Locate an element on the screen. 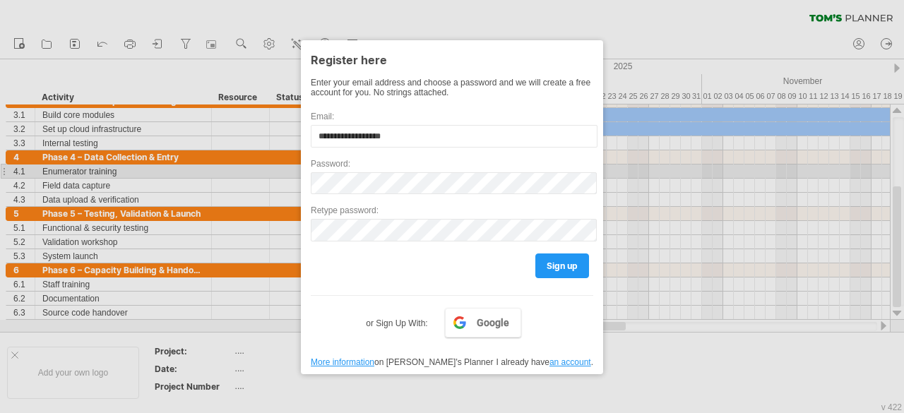 The height and width of the screenshot is (413, 904). a: Google is located at coordinates (483, 323).